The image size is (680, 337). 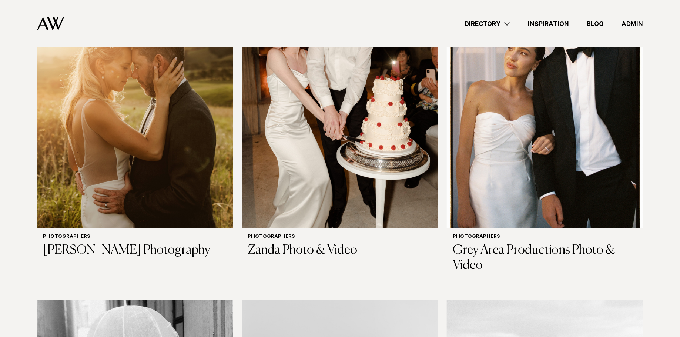 I want to click on img: Auckland Weddings Logo, so click(x=50, y=23).